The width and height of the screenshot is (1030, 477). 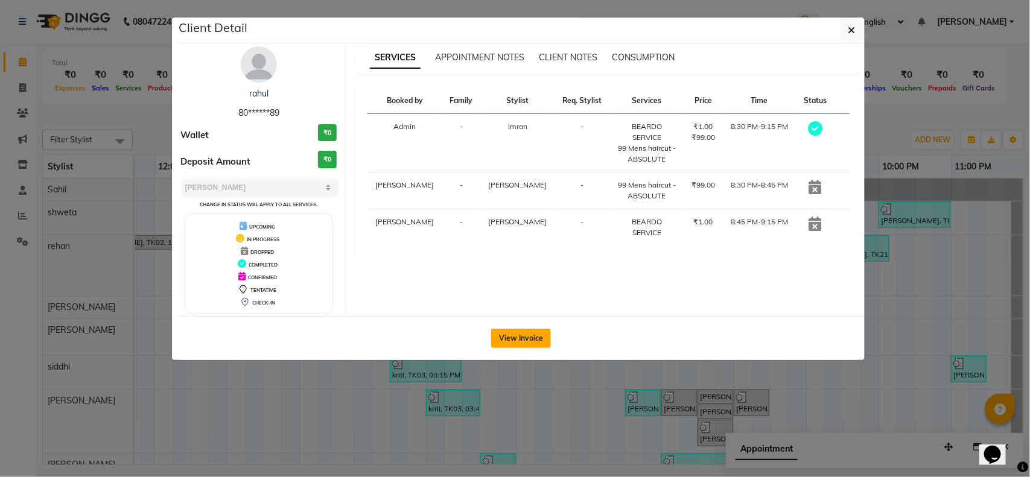 I want to click on th: Time, so click(x=760, y=101).